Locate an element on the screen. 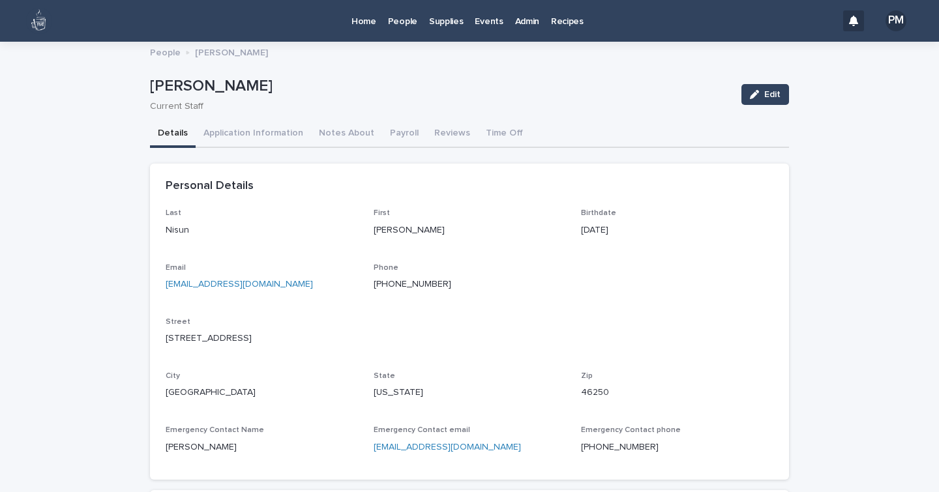  button: Time Off is located at coordinates (504, 134).